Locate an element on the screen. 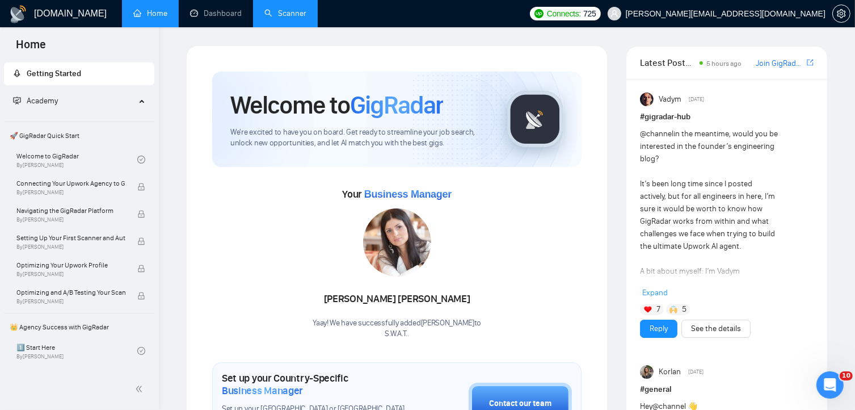 The image size is (855, 410). a: Reply is located at coordinates (659, 329).